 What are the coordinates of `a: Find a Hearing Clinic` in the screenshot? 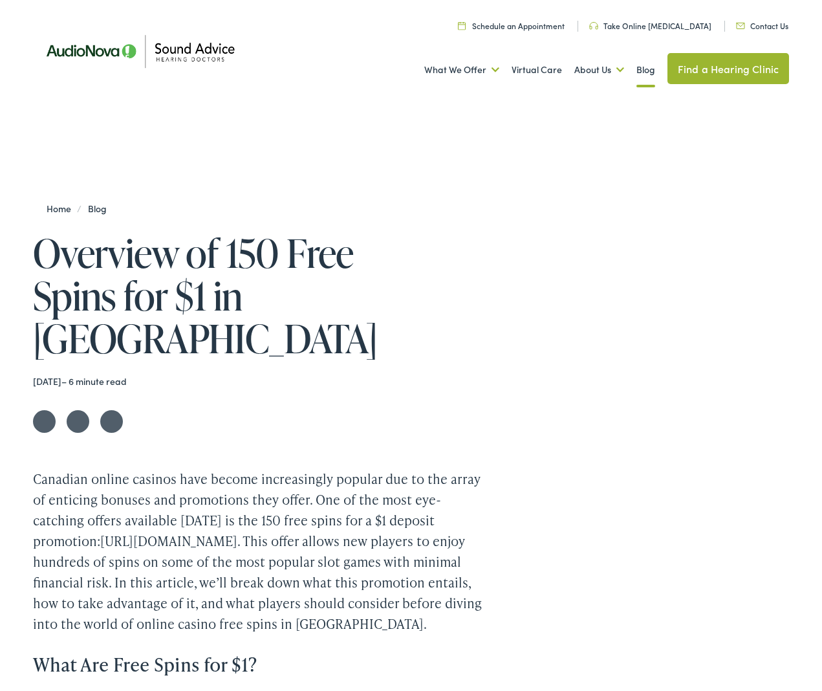 It's located at (728, 69).